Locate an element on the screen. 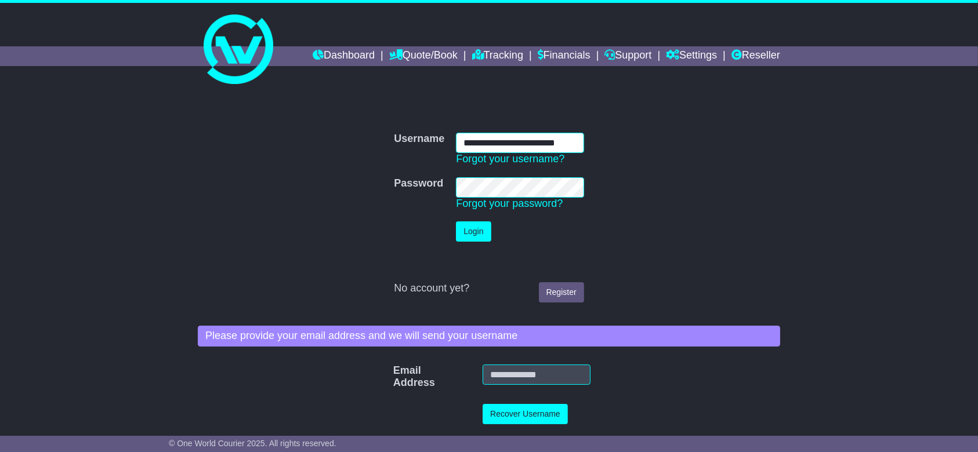 The image size is (978, 452). a: Forgot your username? is located at coordinates (510, 159).